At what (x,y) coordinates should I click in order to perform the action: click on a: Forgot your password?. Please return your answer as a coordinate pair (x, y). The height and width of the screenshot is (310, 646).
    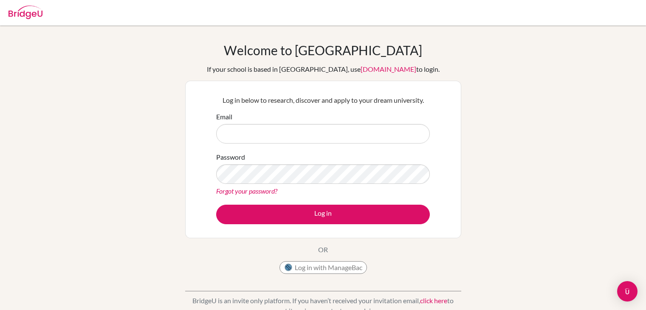
    Looking at the image, I should click on (247, 191).